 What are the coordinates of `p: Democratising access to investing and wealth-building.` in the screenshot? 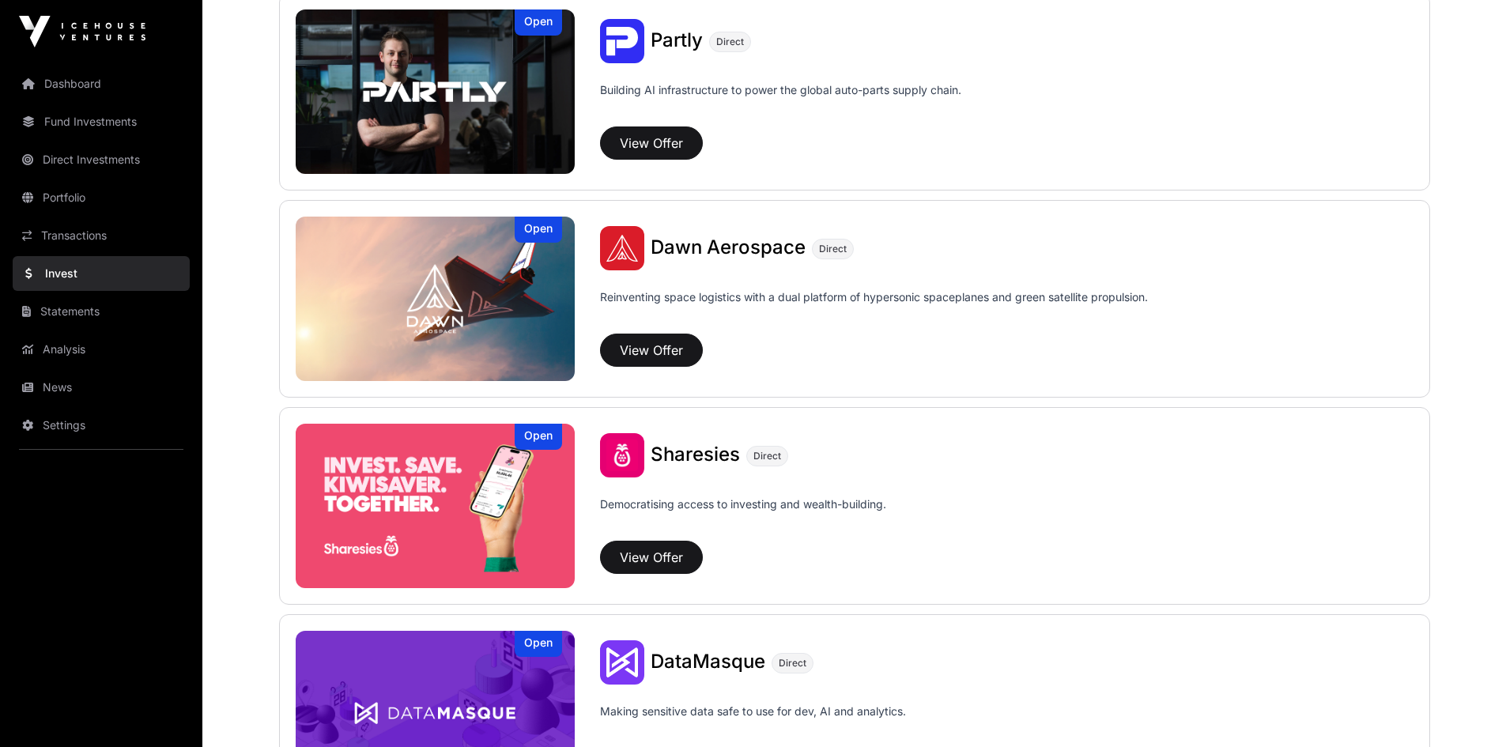 It's located at (743, 515).